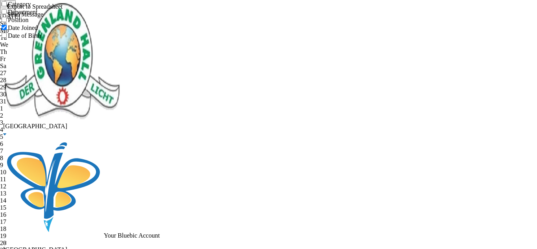 The height and width of the screenshot is (249, 537). What do you see at coordinates (4, 27) in the screenshot?
I see `input: Date Joined` at bounding box center [4, 27].